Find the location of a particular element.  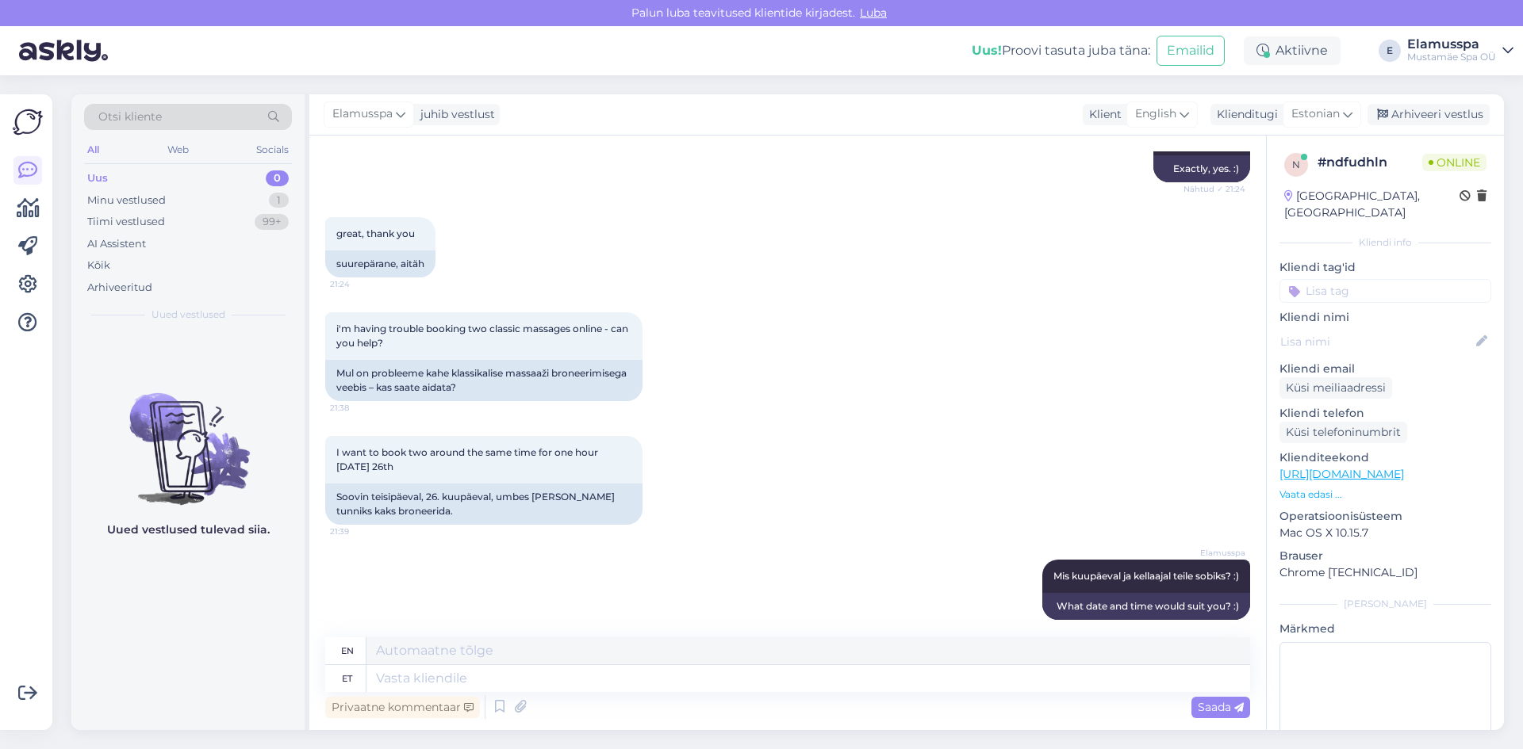

div: en is located at coordinates (347, 651).